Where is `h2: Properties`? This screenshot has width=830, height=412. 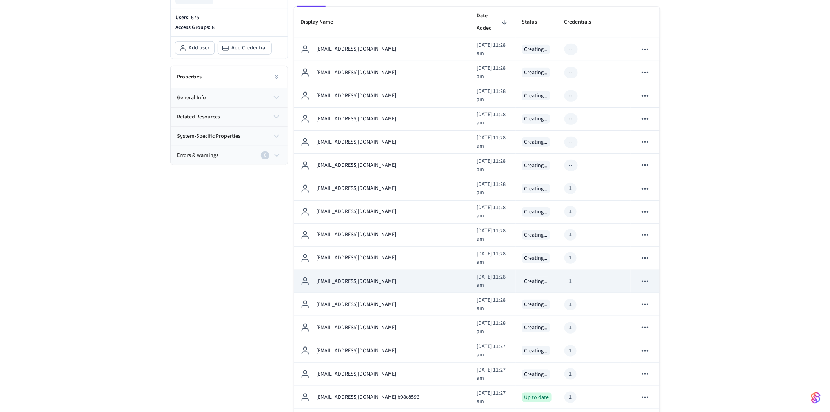
h2: Properties is located at coordinates (189, 77).